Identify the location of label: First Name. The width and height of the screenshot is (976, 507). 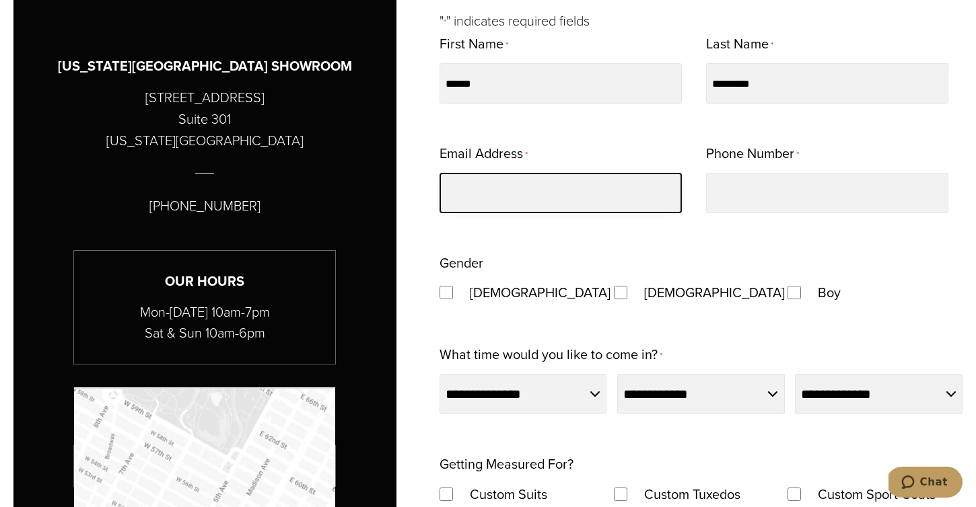
(474, 44).